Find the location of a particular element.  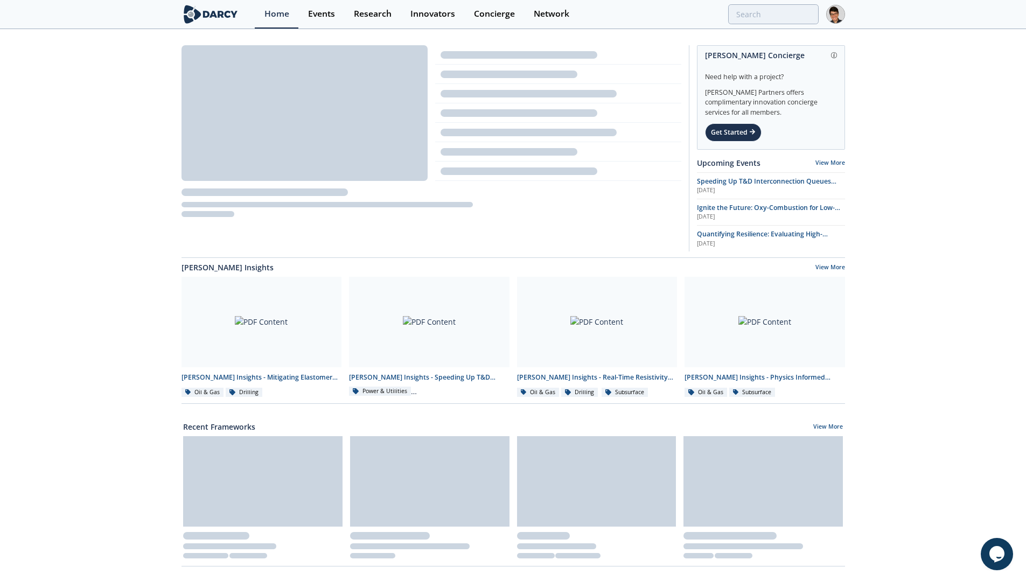

div: Power & Utilities is located at coordinates (380, 392).